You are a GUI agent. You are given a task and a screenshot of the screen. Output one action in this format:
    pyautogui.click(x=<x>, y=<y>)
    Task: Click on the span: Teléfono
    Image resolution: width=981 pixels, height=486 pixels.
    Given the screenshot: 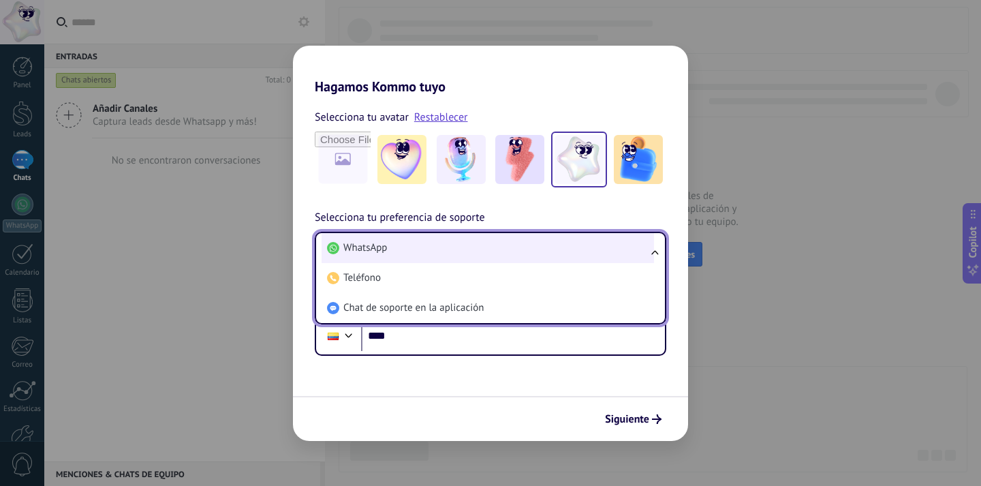 What is the action you would take?
    pyautogui.click(x=362, y=278)
    